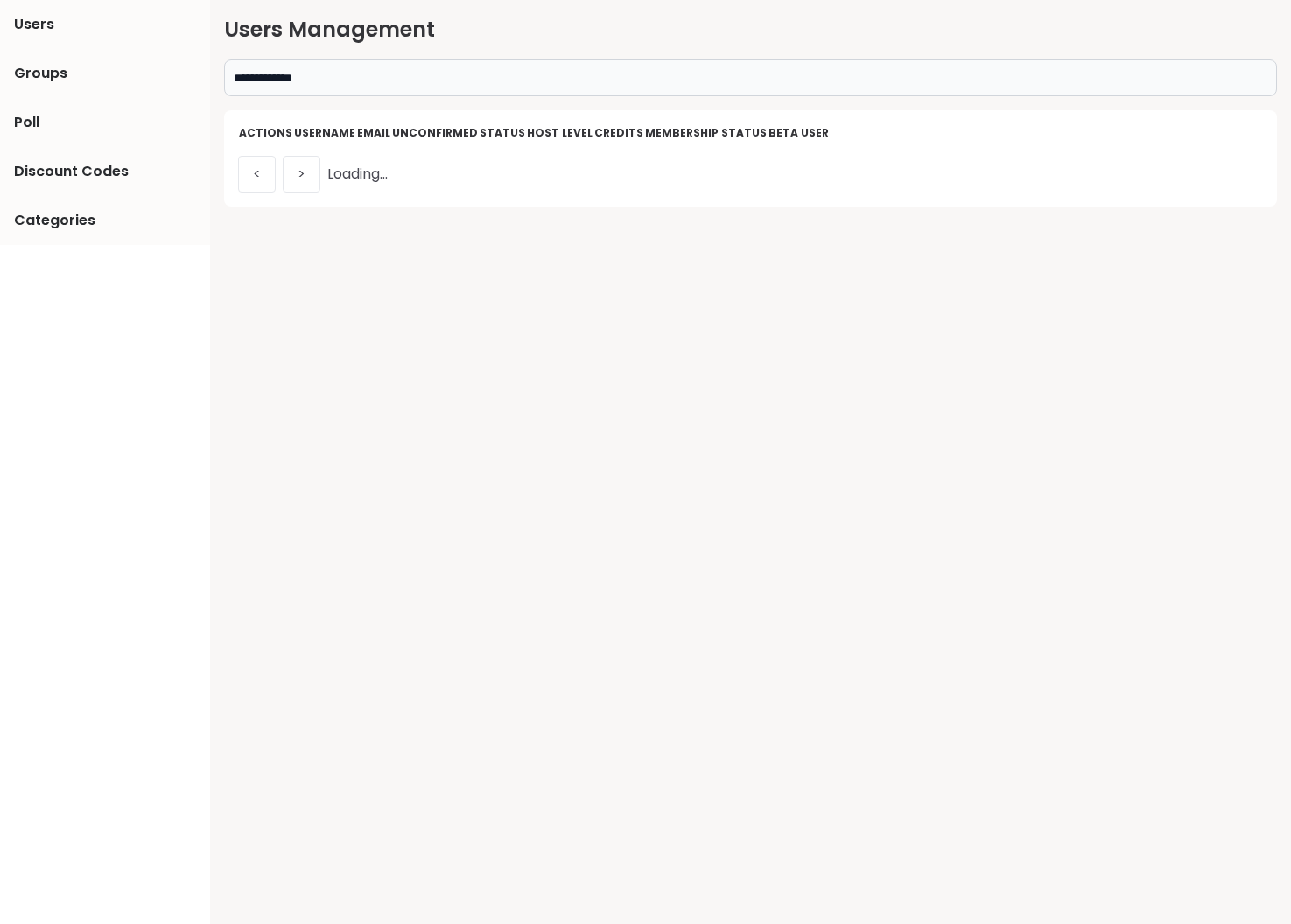 Image resolution: width=1291 pixels, height=924 pixels. What do you see at coordinates (71, 172) in the screenshot?
I see `span: Discount Codes` at bounding box center [71, 172].